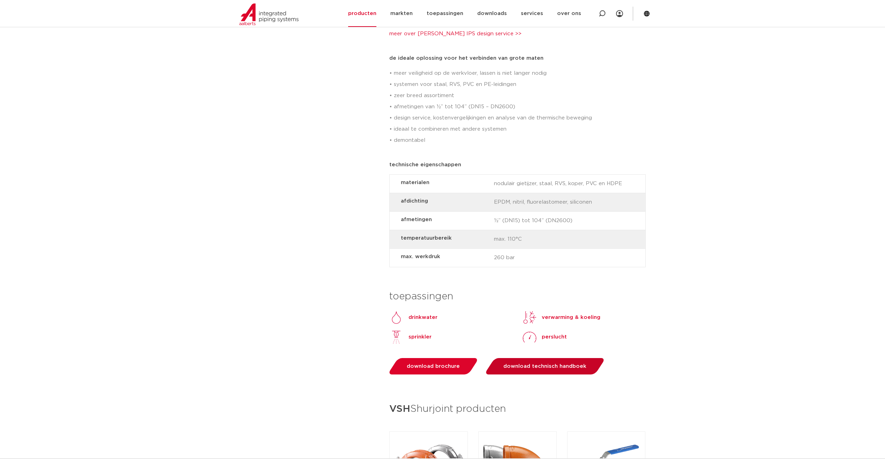 The width and height of the screenshot is (885, 459). I want to click on a: perslucht, so click(545, 337).